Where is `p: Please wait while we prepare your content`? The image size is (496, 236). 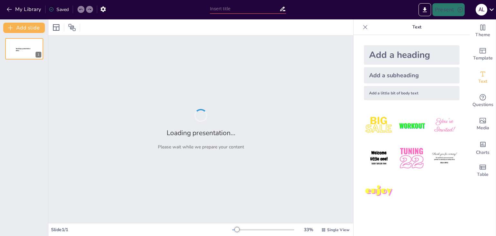 p: Please wait while we prepare your content is located at coordinates (201, 147).